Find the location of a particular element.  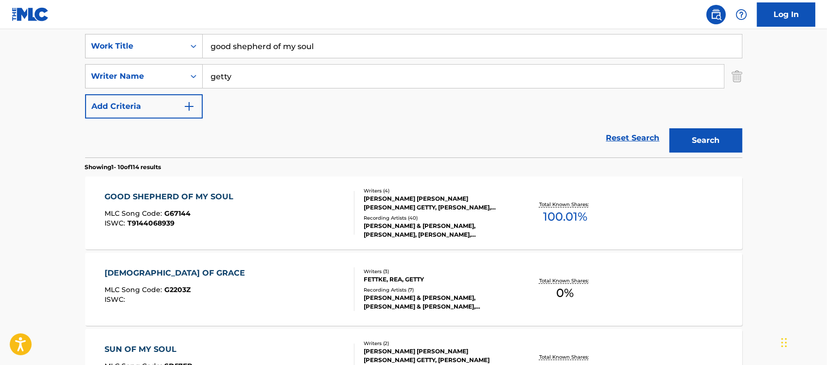

div: Recording Artists ( 7 ) is located at coordinates (437, 290).